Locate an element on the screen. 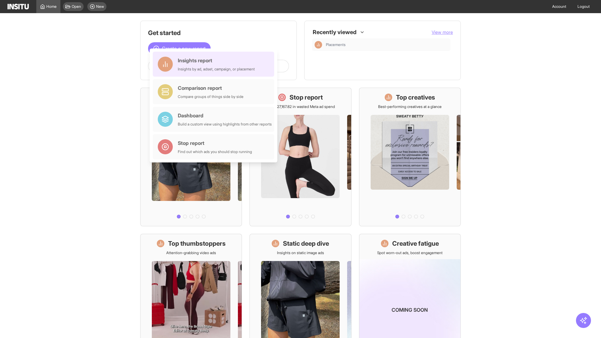  a: What's live nowSee all active ads instantly is located at coordinates (191, 157).